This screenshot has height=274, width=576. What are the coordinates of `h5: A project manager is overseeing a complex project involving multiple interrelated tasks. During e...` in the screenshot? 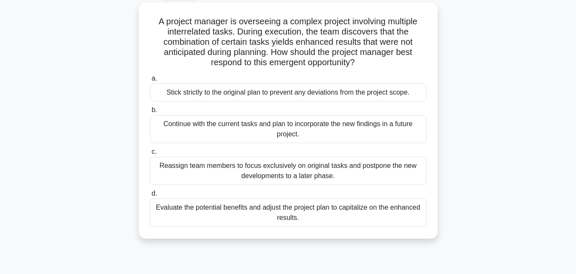 It's located at (288, 42).